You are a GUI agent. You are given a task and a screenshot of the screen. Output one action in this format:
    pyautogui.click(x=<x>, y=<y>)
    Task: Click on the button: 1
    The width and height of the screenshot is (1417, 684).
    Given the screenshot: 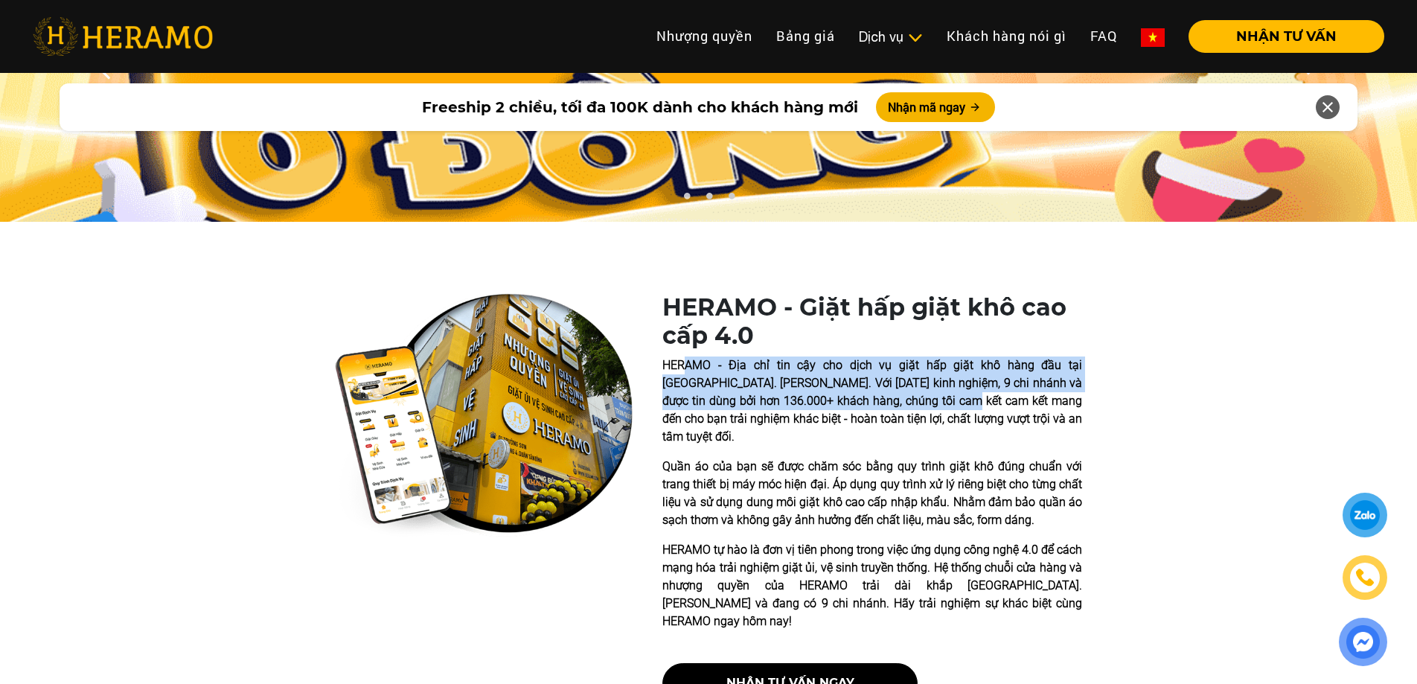 What is the action you would take?
    pyautogui.click(x=686, y=199)
    